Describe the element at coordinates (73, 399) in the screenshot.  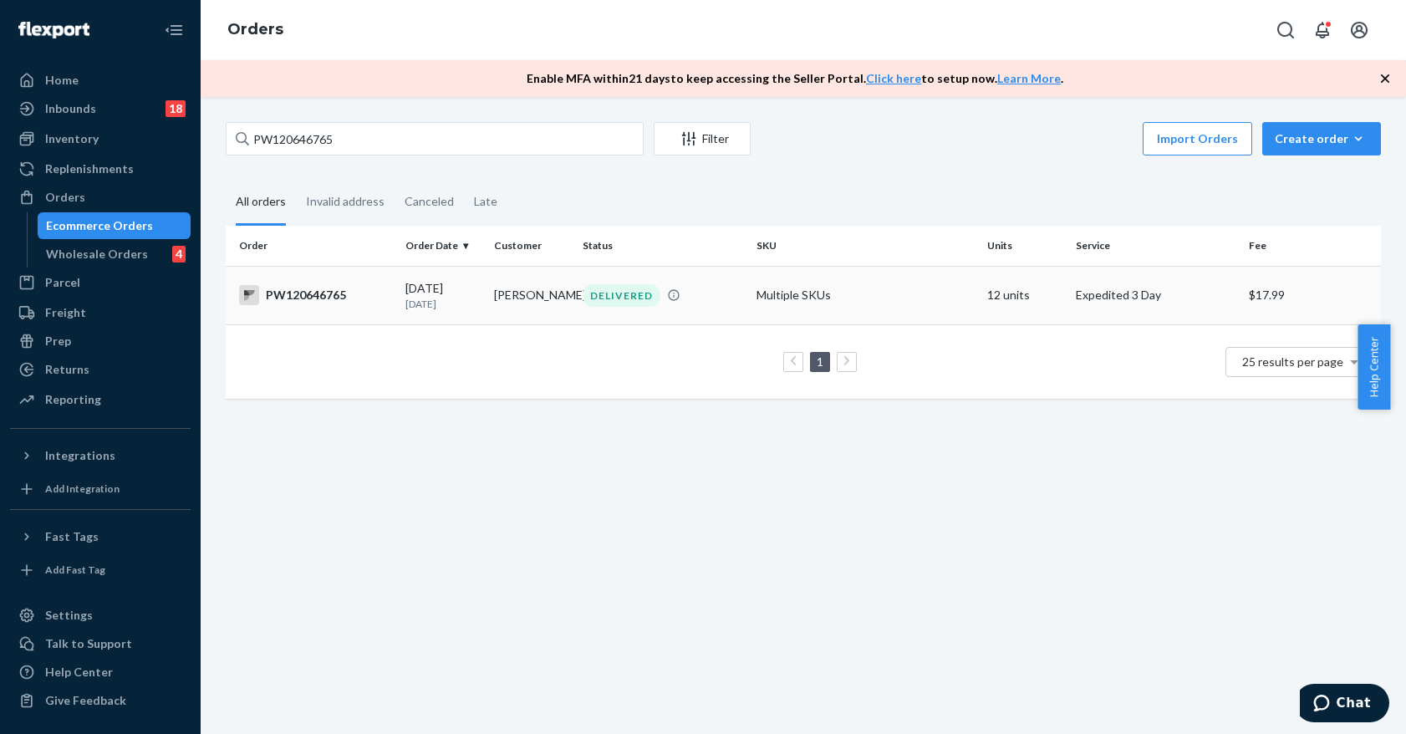
I see `div: Reporting` at that location.